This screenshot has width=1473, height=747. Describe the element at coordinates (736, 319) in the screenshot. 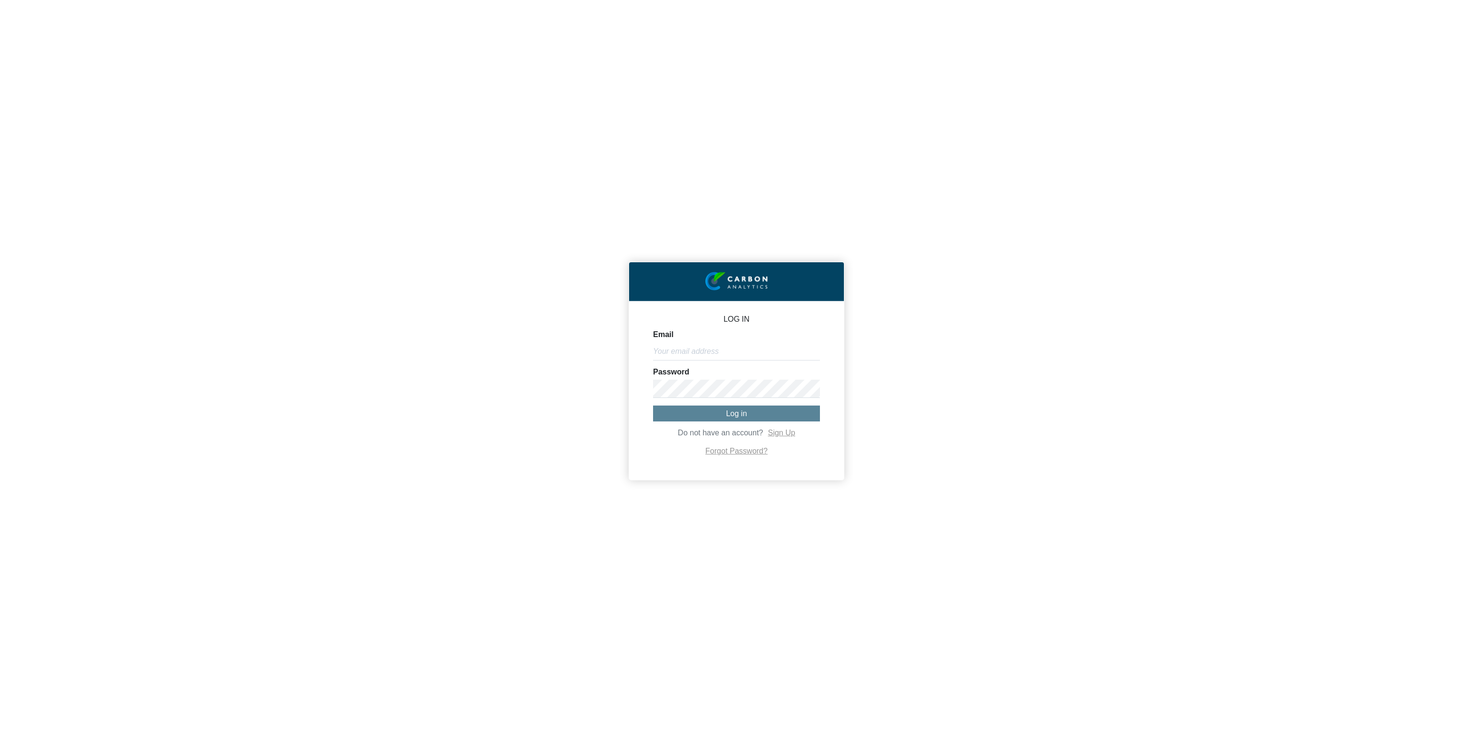

I see `p: LOG IN` at that location.